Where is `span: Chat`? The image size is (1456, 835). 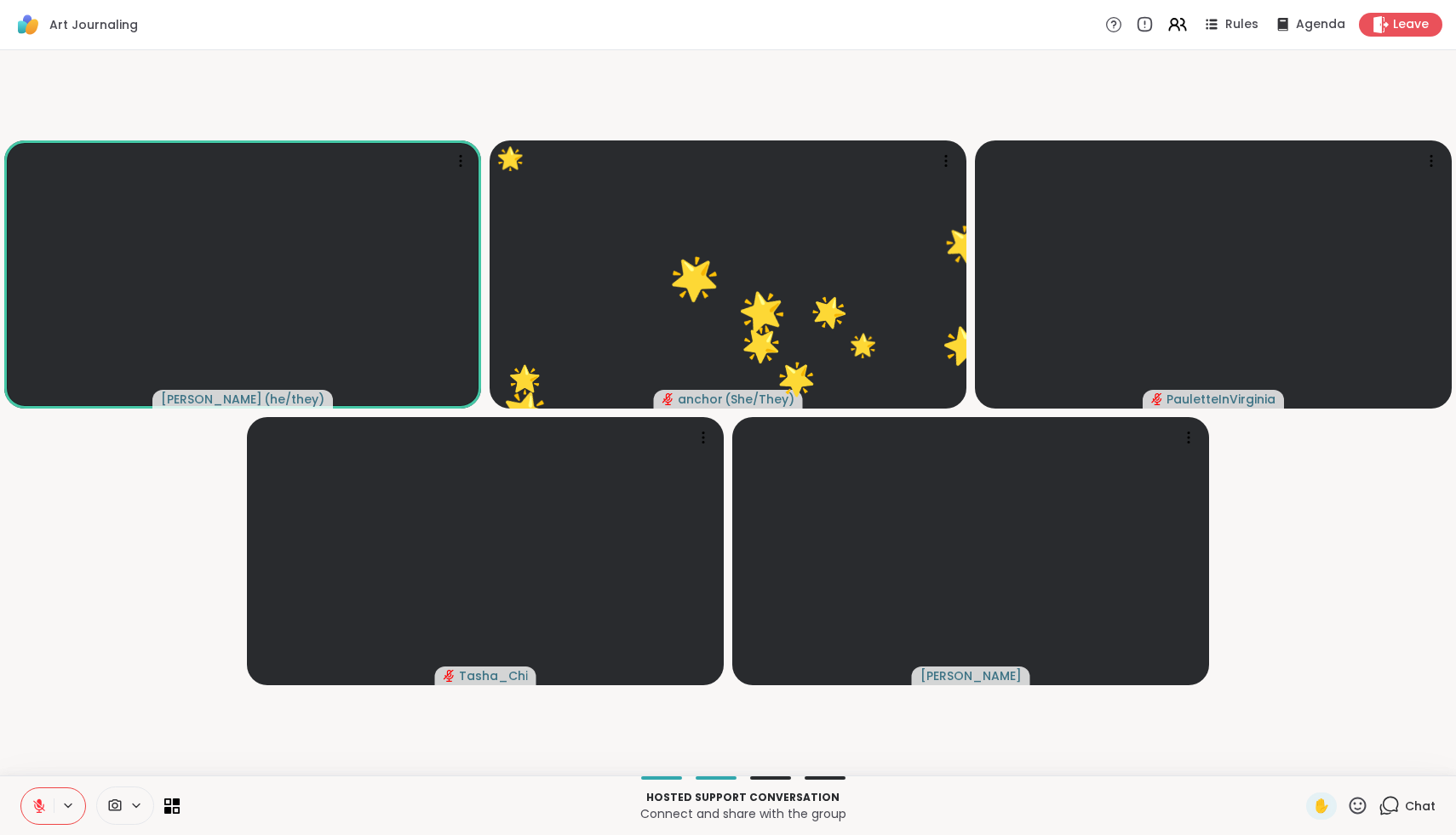 span: Chat is located at coordinates (1421, 806).